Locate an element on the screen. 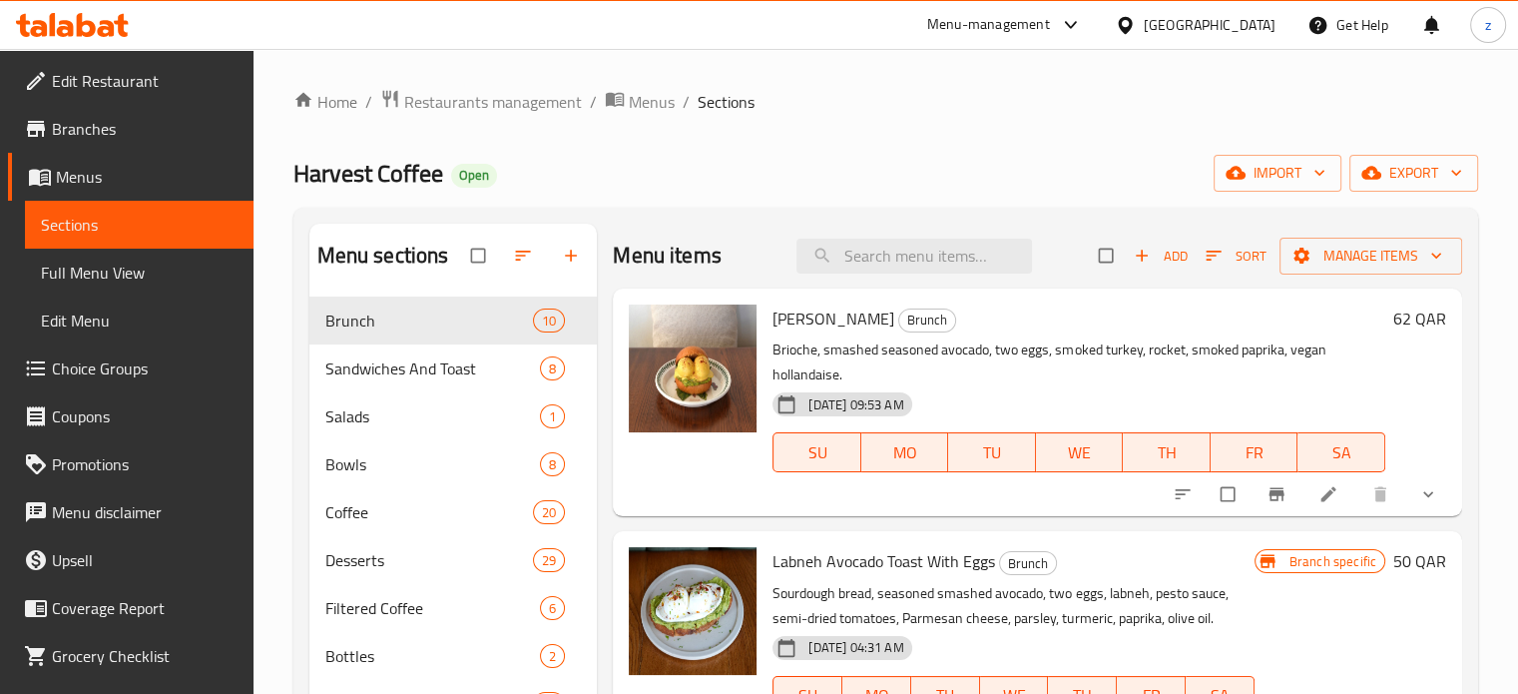 This screenshot has width=1518, height=694. a: Menu disclaimer is located at coordinates (131, 512).